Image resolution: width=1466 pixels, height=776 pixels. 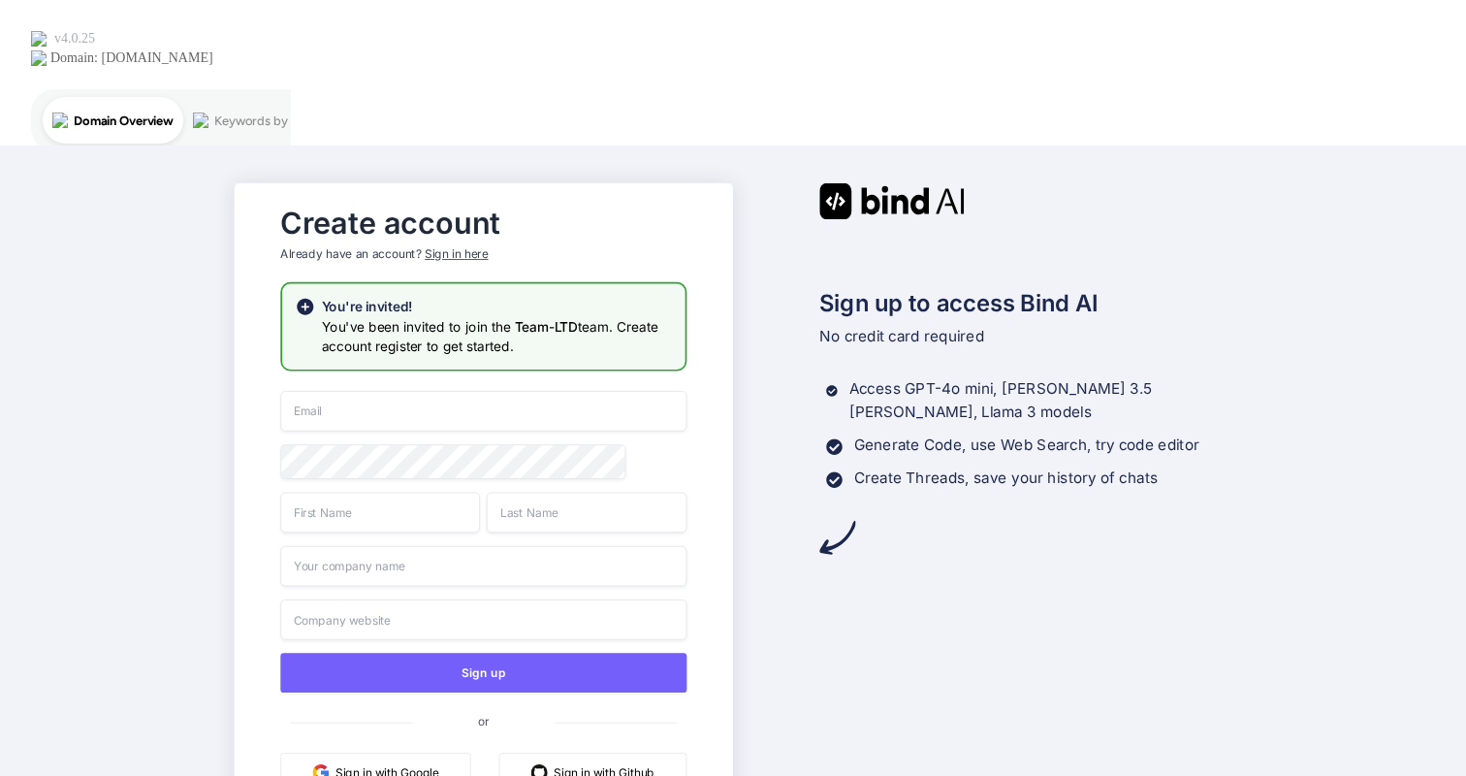 I want to click on img: arrow, so click(x=837, y=536).